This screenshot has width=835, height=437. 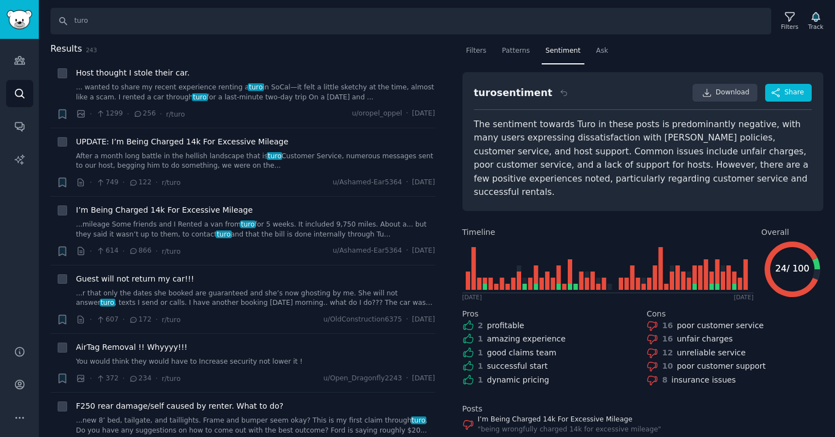 I want to click on span: 256, so click(x=144, y=114).